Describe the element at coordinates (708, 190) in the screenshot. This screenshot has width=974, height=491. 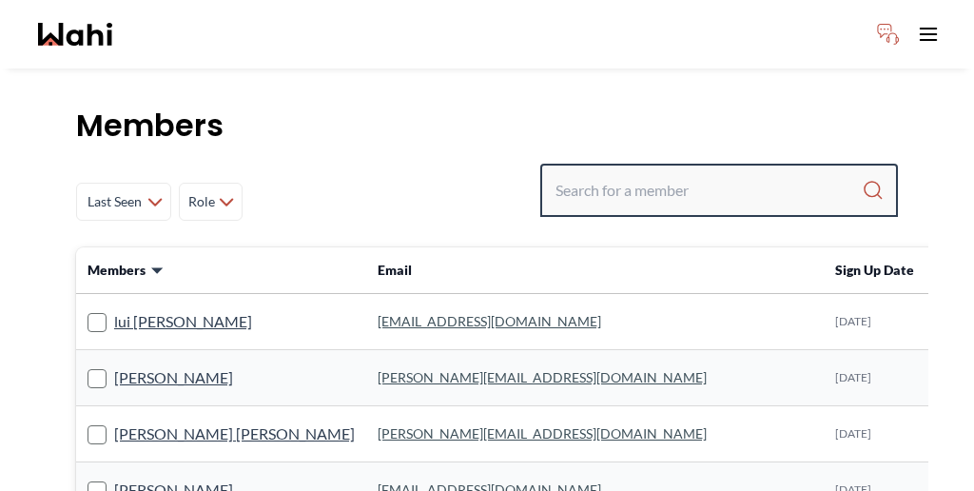
I see `input: Search input` at that location.